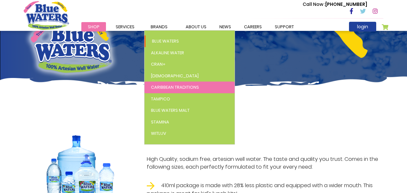 Image resolution: width=407 pixels, height=193 pixels. I want to click on a: News, so click(225, 27).